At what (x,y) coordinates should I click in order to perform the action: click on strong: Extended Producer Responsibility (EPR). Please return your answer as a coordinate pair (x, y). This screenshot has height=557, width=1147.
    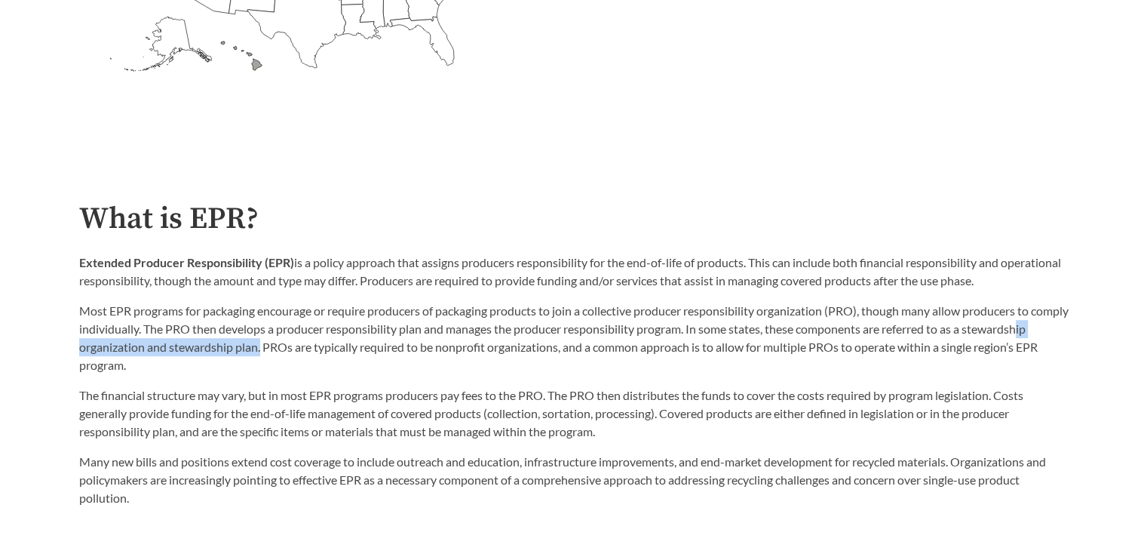
    Looking at the image, I should click on (186, 262).